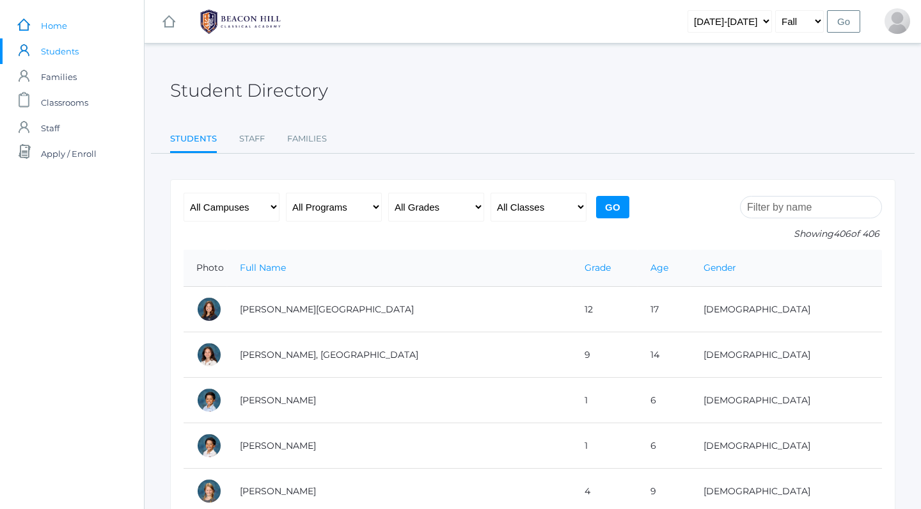 The width and height of the screenshot is (921, 509). What do you see at coordinates (59, 77) in the screenshot?
I see `span: Families` at bounding box center [59, 77].